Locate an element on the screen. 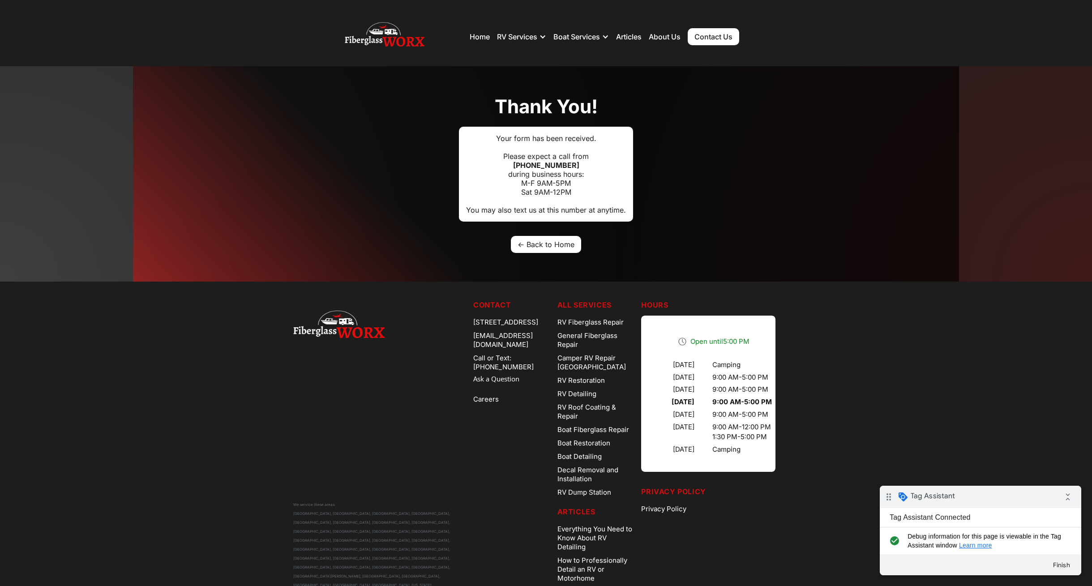  a: Boat Fiberglass Repair is located at coordinates (596, 430).